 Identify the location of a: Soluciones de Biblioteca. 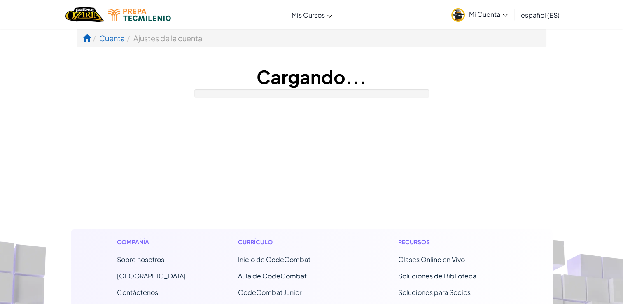
(437, 275).